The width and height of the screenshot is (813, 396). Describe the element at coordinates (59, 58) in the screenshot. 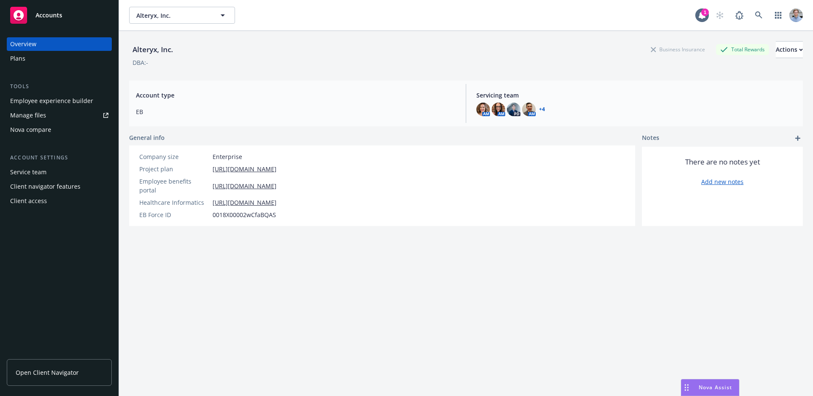

I see `a: Plans` at that location.